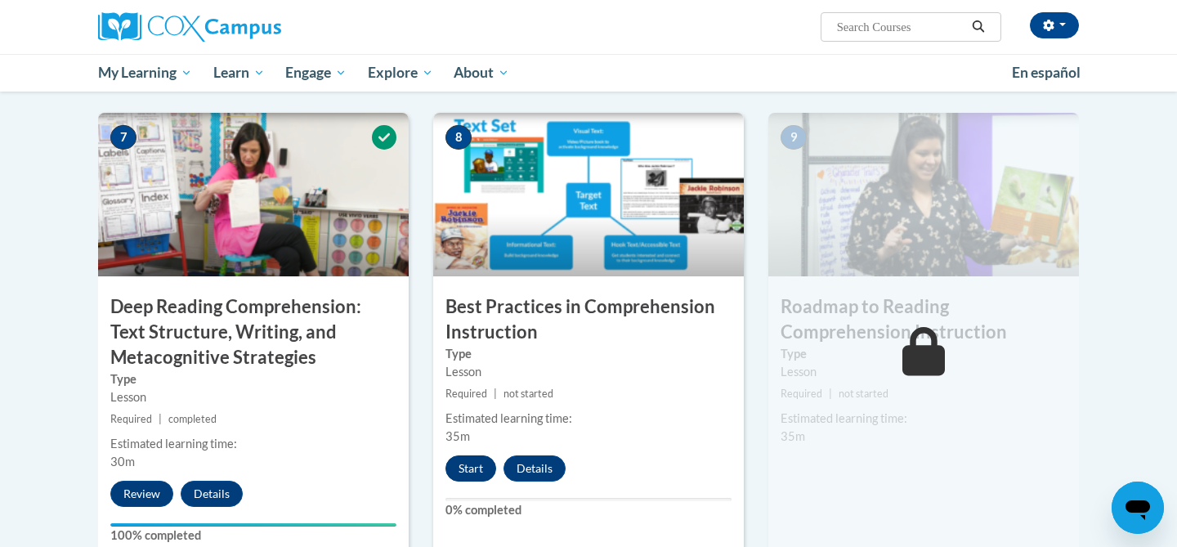  What do you see at coordinates (923, 320) in the screenshot?
I see `h3: Roadmap to Reading Comprehension Instruction` at bounding box center [923, 320].